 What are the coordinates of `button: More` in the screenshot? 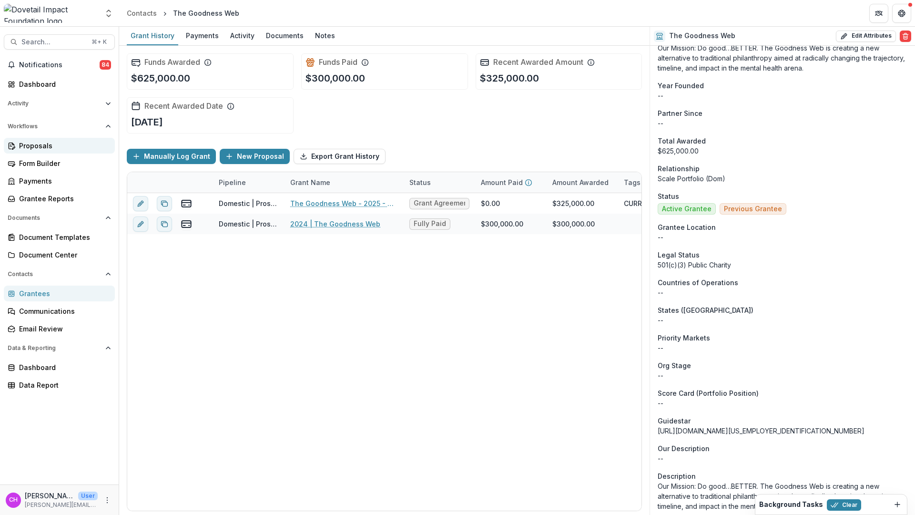 It's located at (107, 500).